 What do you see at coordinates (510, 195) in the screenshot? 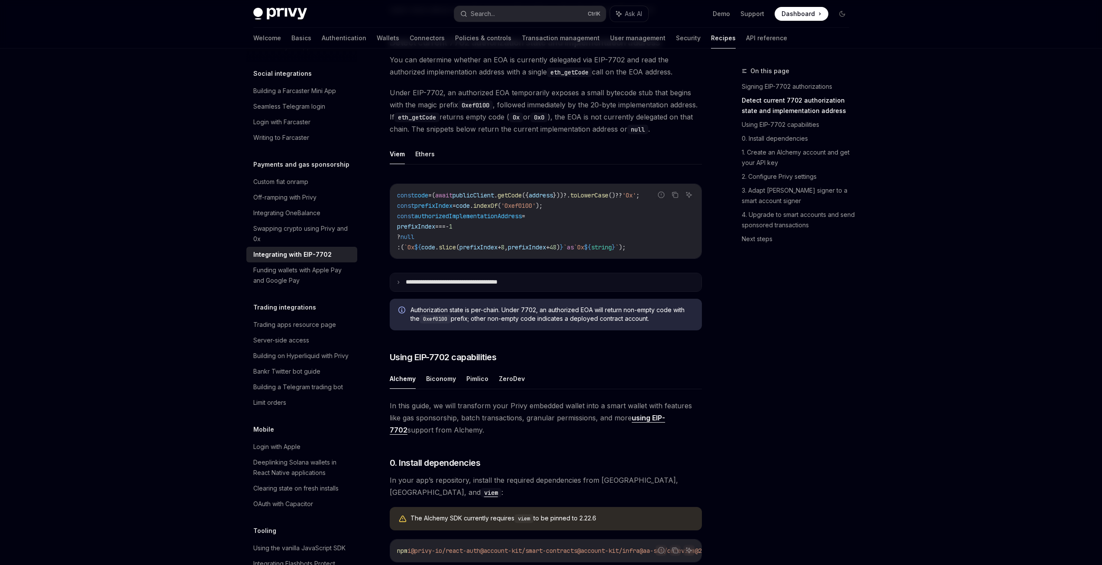
I see `span: getCode` at bounding box center [510, 195].